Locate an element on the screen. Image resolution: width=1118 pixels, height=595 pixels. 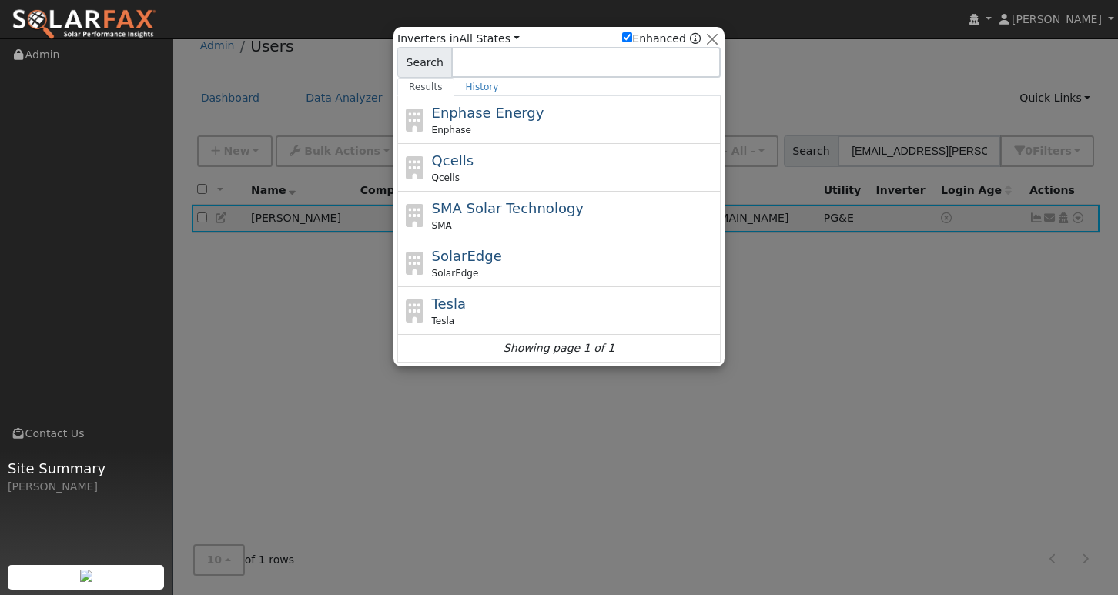
span: Site Summary is located at coordinates (86, 468).